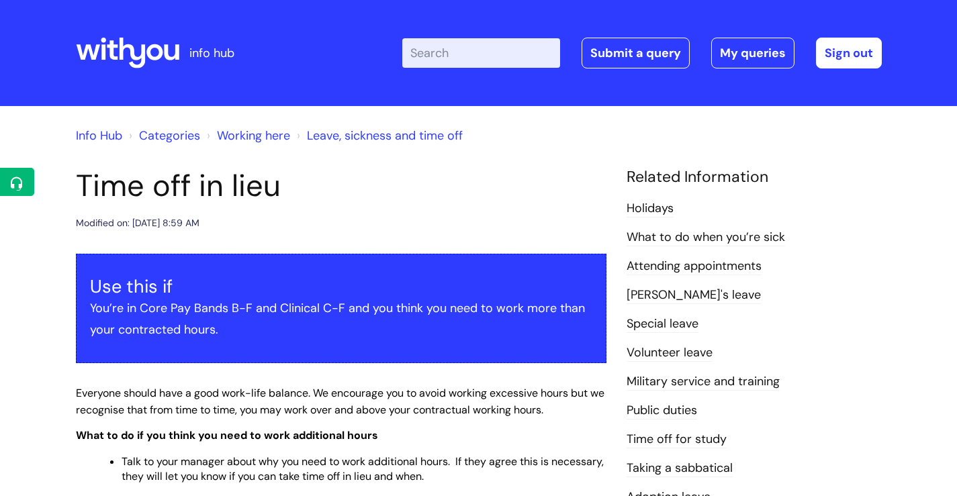 The height and width of the screenshot is (496, 957). I want to click on span: Everyone should have a good work-life balance. We encourage you to avoid working excessive hours ..., so click(340, 401).